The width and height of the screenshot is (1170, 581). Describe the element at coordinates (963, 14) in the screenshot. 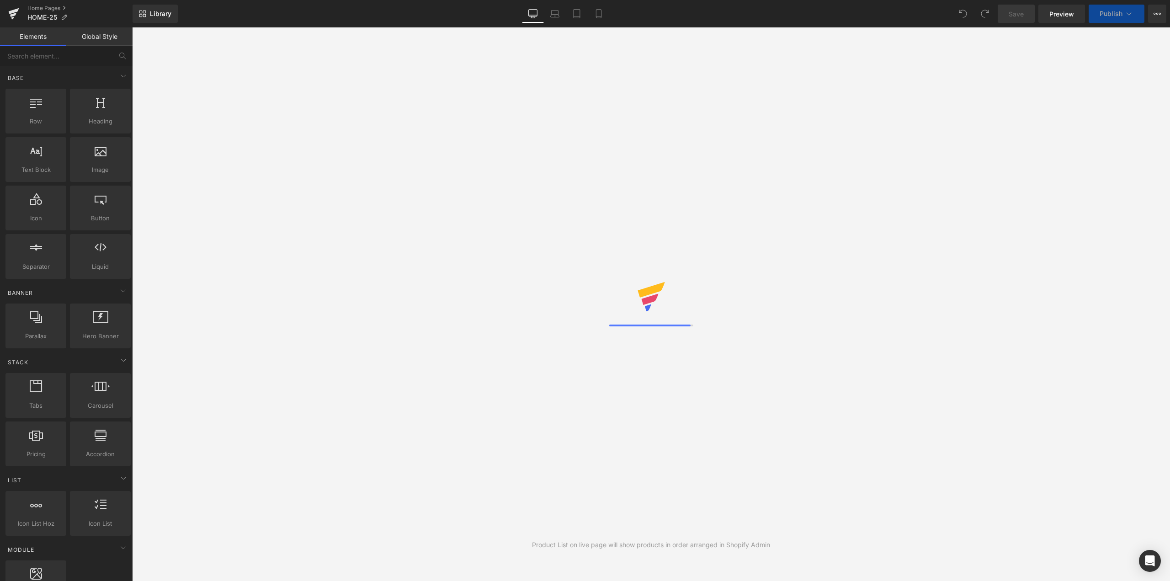

I see `button: Undo` at that location.